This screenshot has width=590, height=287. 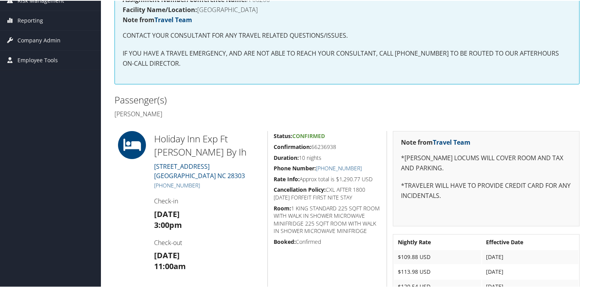 I want to click on strong: Room:, so click(x=282, y=207).